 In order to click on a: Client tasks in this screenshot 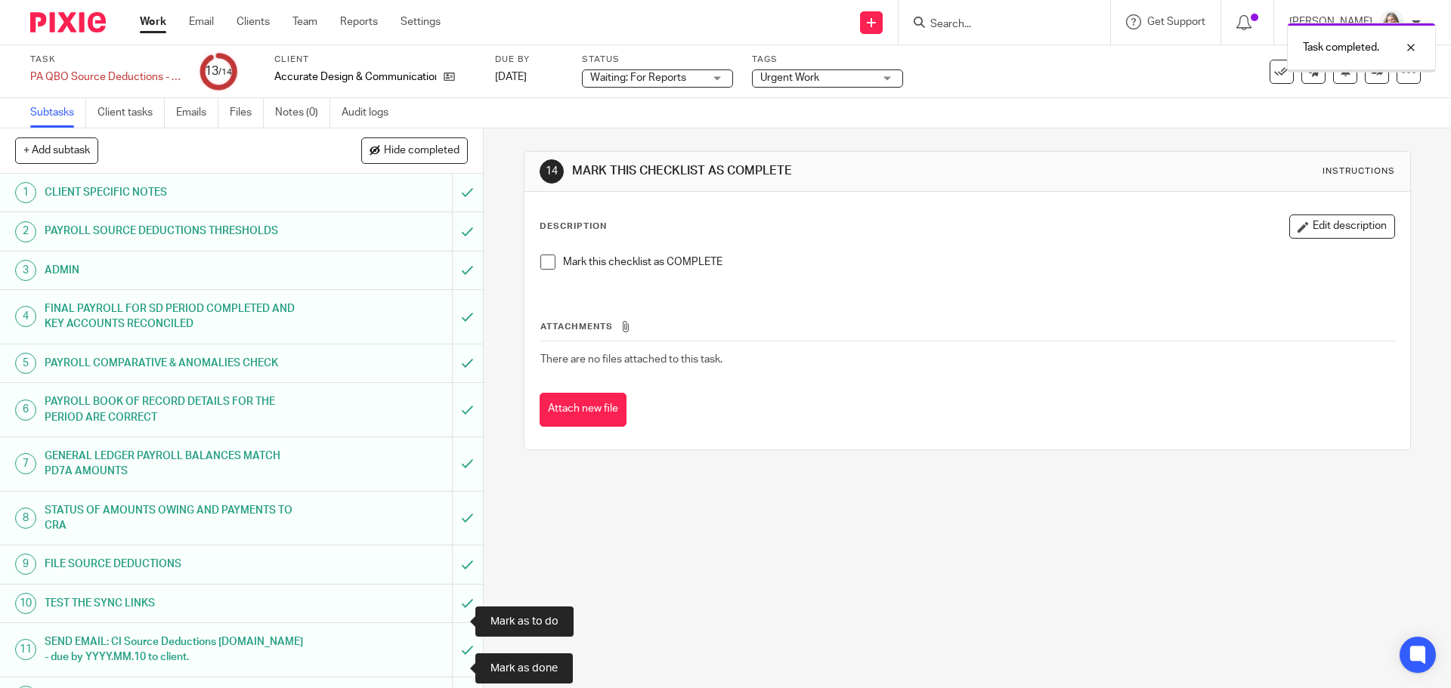, I will do `click(131, 113)`.